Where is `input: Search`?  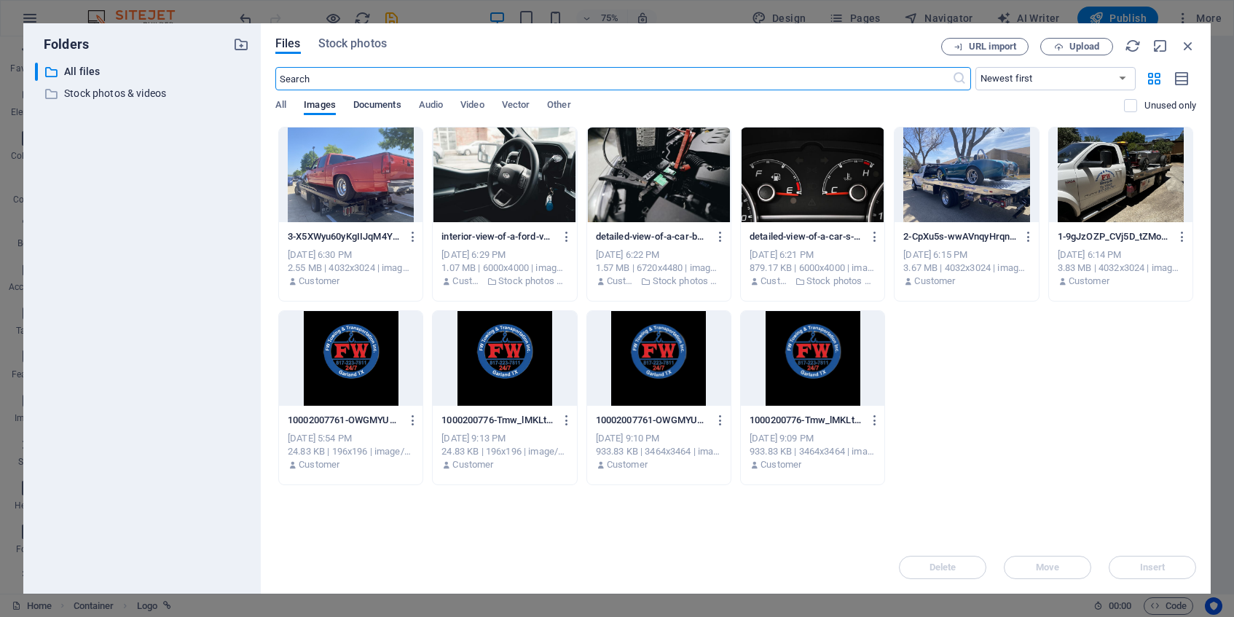 input: Search is located at coordinates (613, 79).